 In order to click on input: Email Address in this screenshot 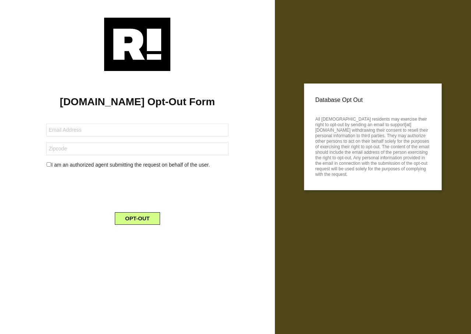, I will do `click(137, 130)`.